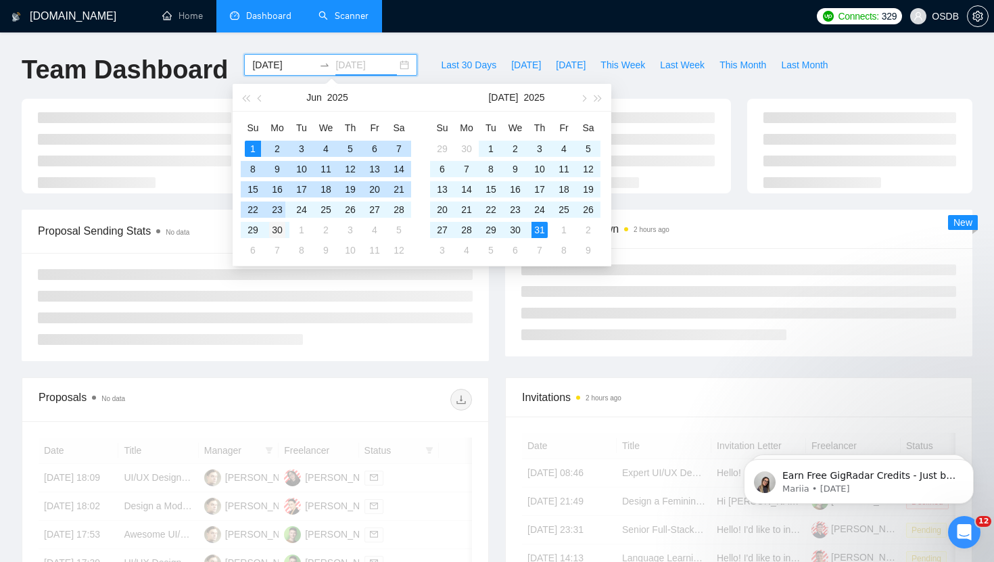  What do you see at coordinates (302, 210) in the screenshot?
I see `td: 2025-06-24` at bounding box center [302, 210].